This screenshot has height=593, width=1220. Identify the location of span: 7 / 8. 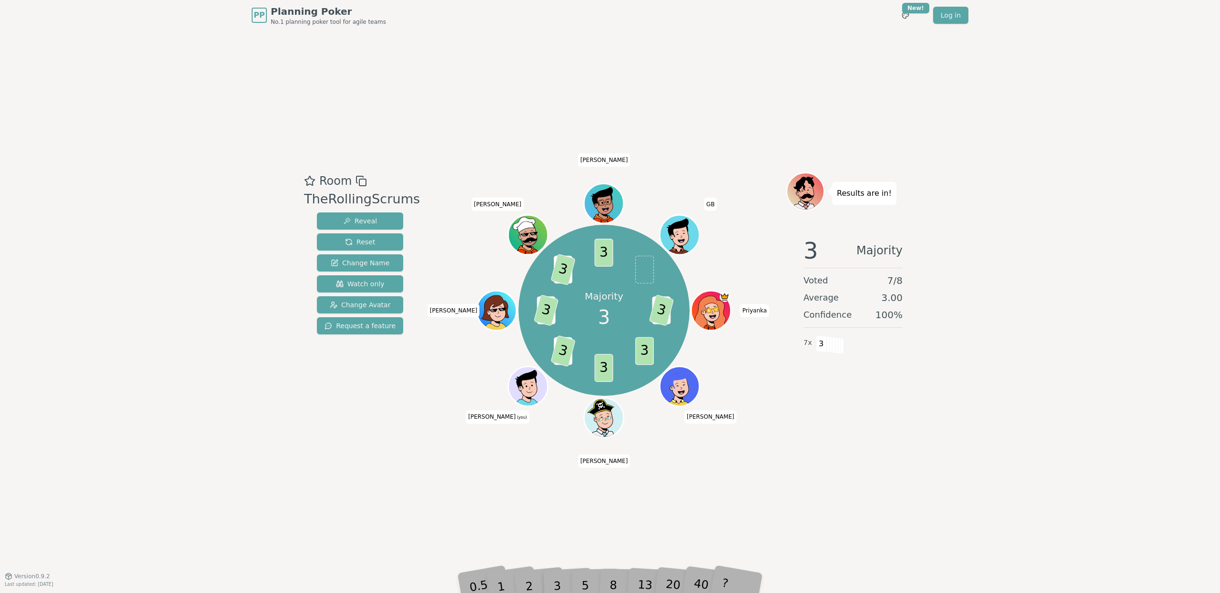
(895, 281).